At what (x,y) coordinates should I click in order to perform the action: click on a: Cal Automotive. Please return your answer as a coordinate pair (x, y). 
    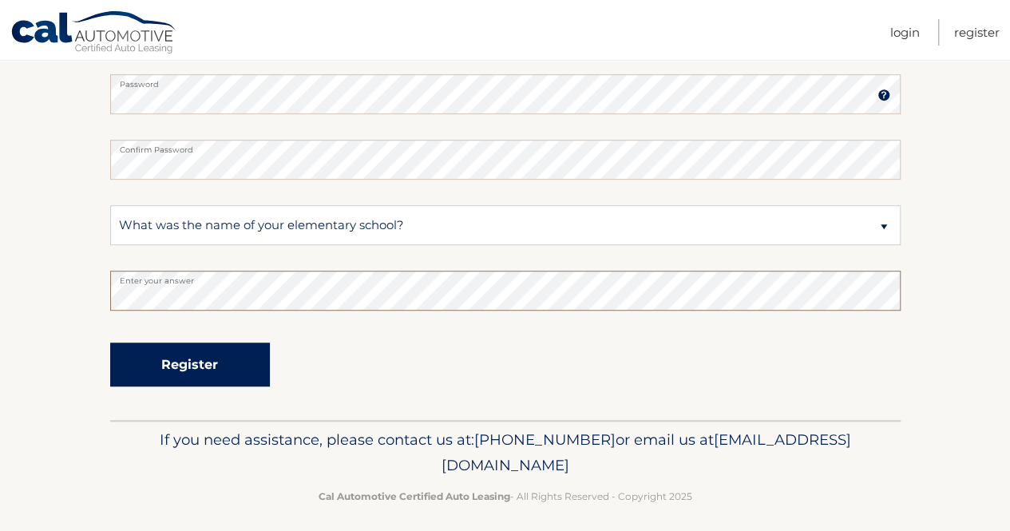
    Looking at the image, I should click on (94, 34).